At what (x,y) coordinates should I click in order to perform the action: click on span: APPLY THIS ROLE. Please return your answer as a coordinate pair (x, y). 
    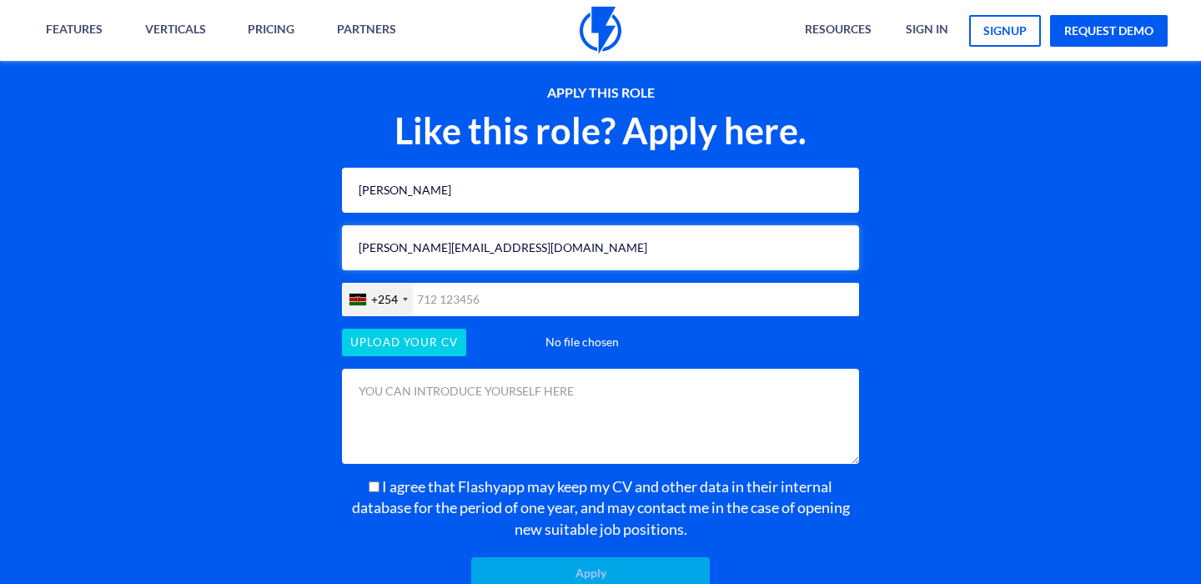
    Looking at the image, I should click on (601, 93).